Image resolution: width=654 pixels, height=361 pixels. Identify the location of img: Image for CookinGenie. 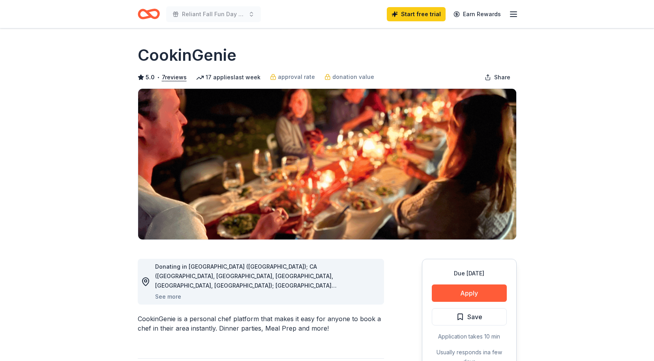
(327, 164).